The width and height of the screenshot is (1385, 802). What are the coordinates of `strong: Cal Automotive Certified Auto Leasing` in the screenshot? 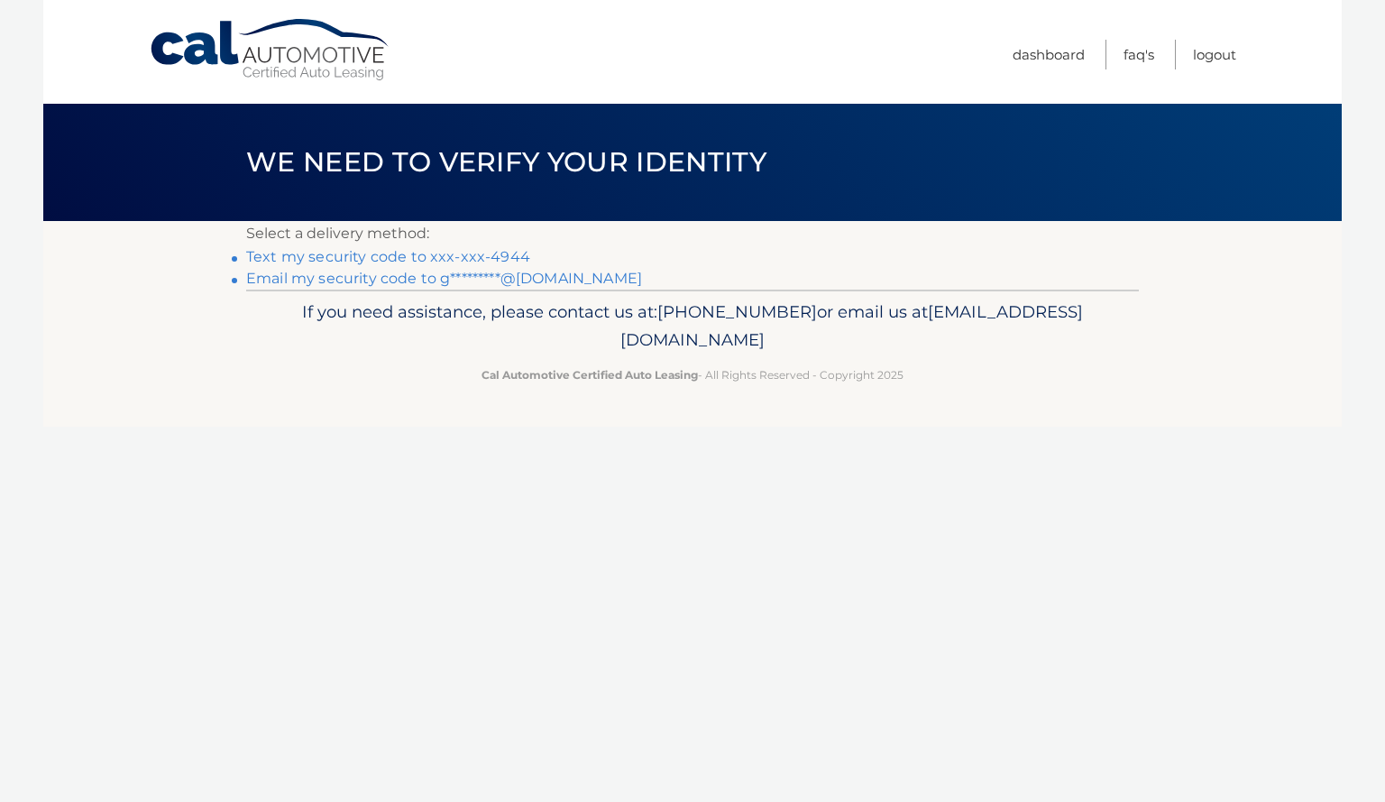 It's located at (590, 374).